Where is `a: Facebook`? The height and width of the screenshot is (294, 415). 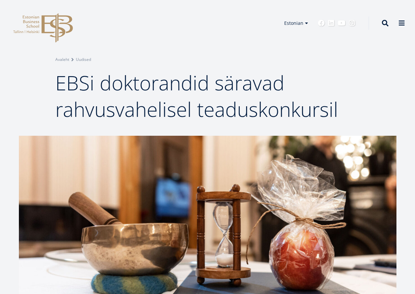
a: Facebook is located at coordinates (321, 23).